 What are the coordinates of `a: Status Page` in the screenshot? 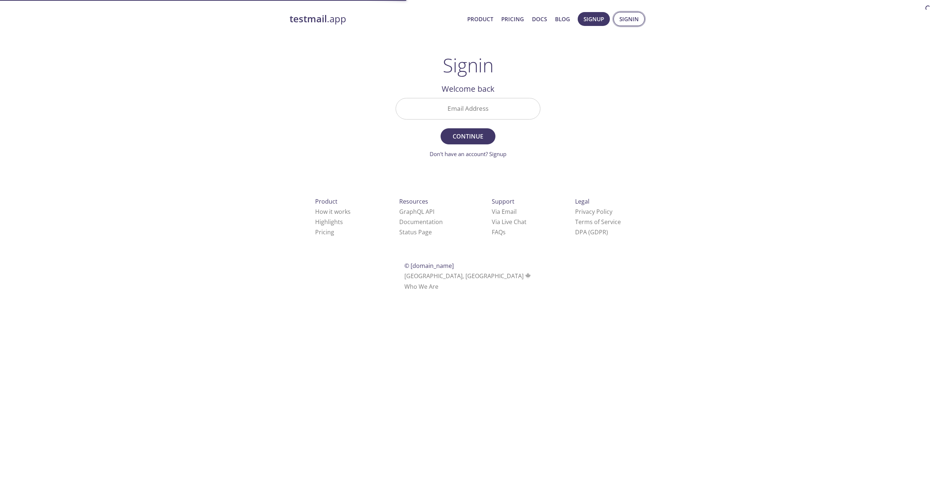 It's located at (415, 232).